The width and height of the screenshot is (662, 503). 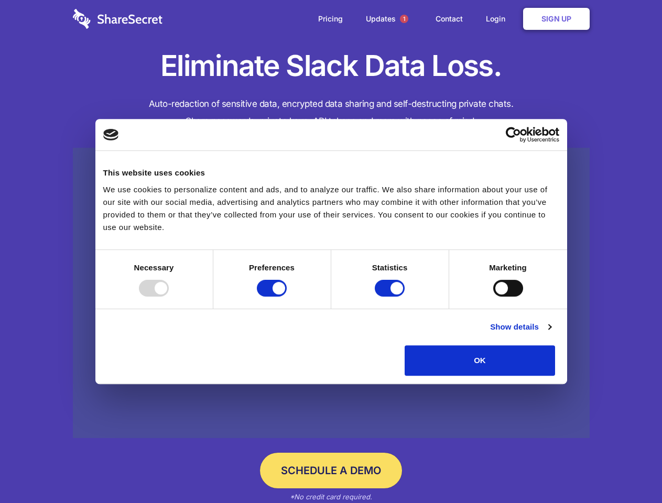 What do you see at coordinates (404, 19) in the screenshot?
I see `span: 1` at bounding box center [404, 19].